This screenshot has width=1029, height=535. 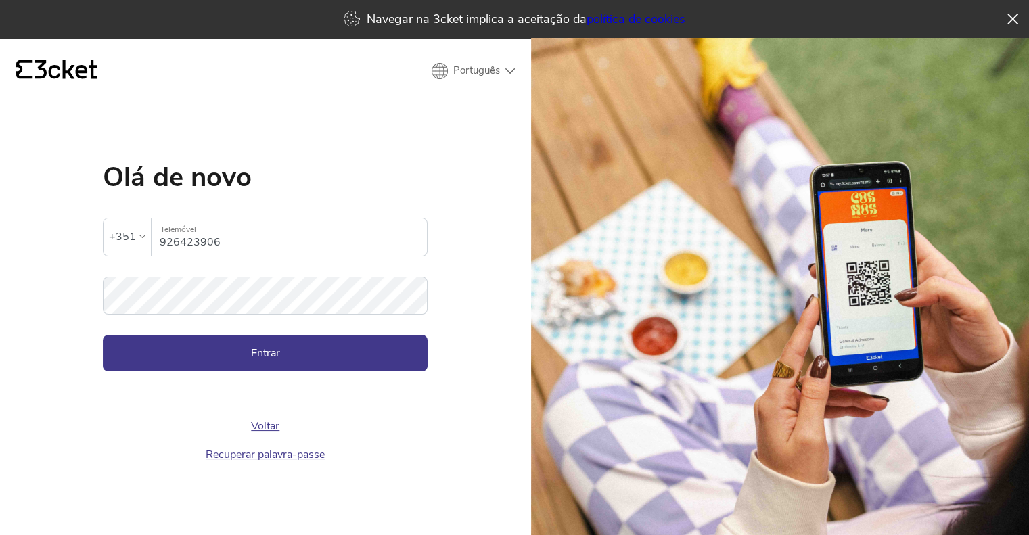 I want to click on label: Telemóvel, so click(x=289, y=229).